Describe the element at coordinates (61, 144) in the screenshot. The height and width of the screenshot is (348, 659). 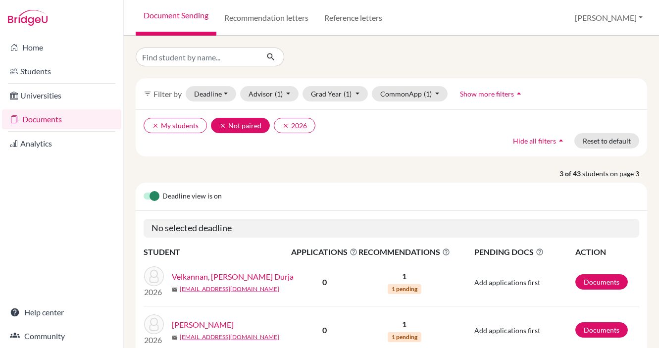
I see `a: Analytics` at that location.